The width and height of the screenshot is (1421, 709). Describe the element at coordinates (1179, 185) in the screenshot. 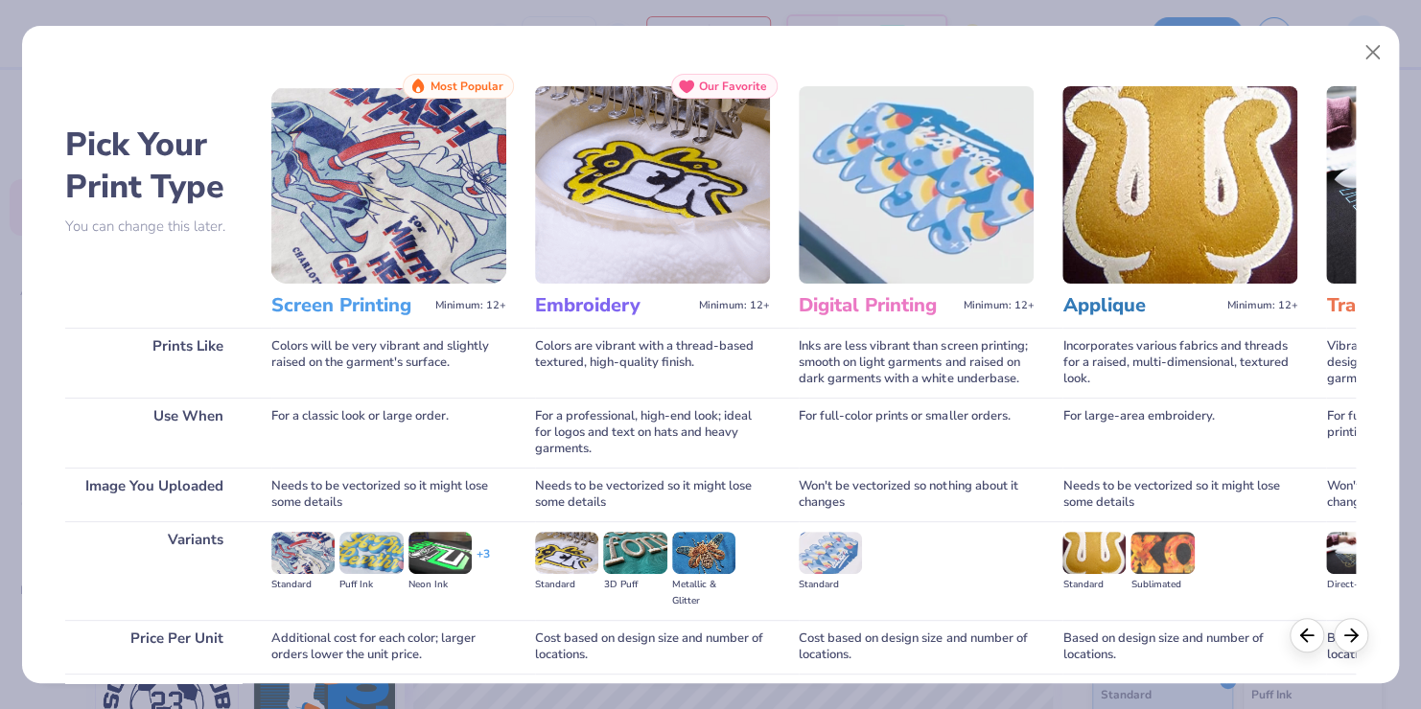

I see `img: Applique` at that location.